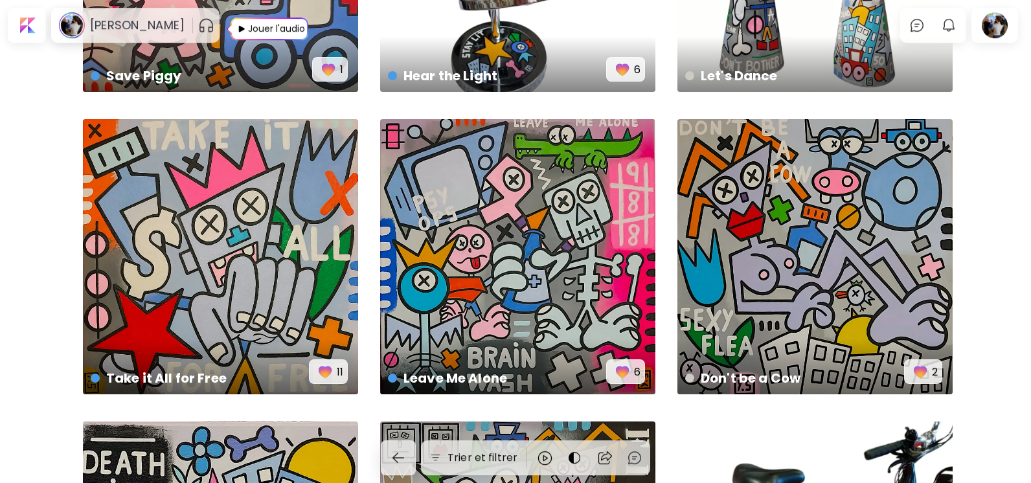 The width and height of the screenshot is (1031, 483). What do you see at coordinates (401, 458) in the screenshot?
I see `a: back` at bounding box center [401, 458].